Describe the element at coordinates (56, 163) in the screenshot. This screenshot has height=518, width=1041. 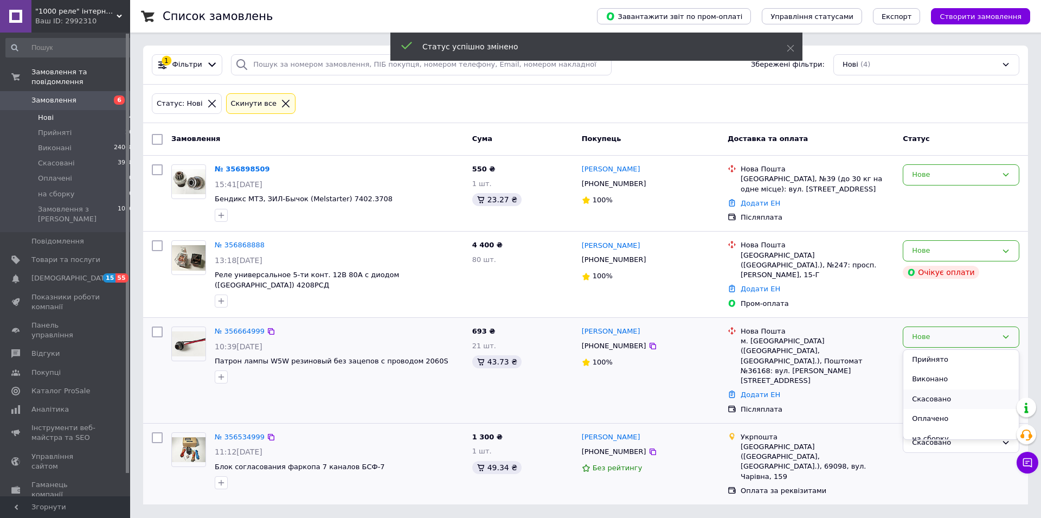
I see `span: Скасовані` at that location.